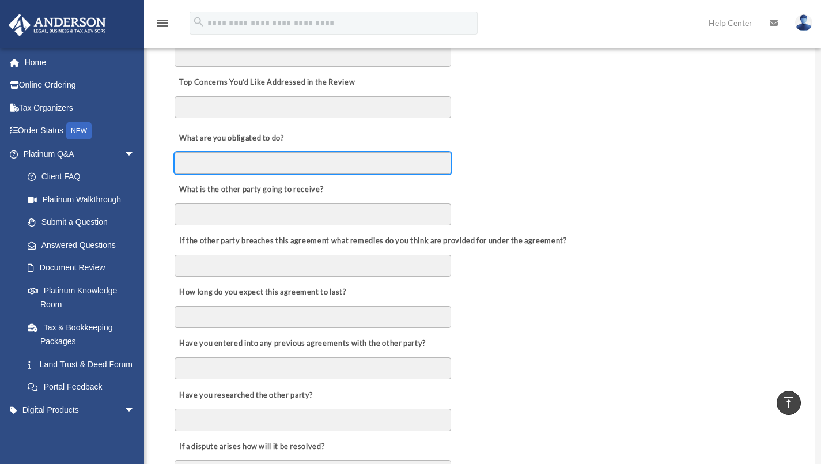  What do you see at coordinates (84, 177) in the screenshot?
I see `a: Client FAQ` at bounding box center [84, 177].